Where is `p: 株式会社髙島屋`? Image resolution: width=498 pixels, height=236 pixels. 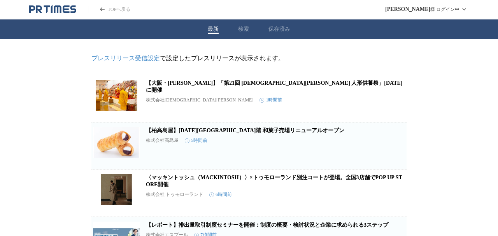
p: 株式会社髙島屋 is located at coordinates (162, 140).